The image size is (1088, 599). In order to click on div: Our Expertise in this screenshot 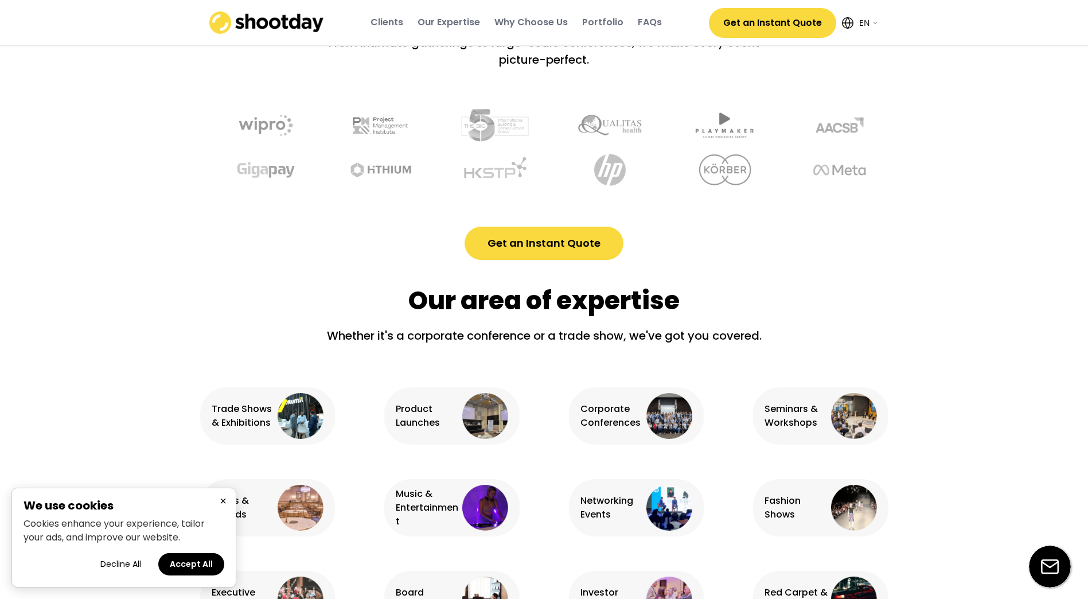, I will do `click(448, 22)`.